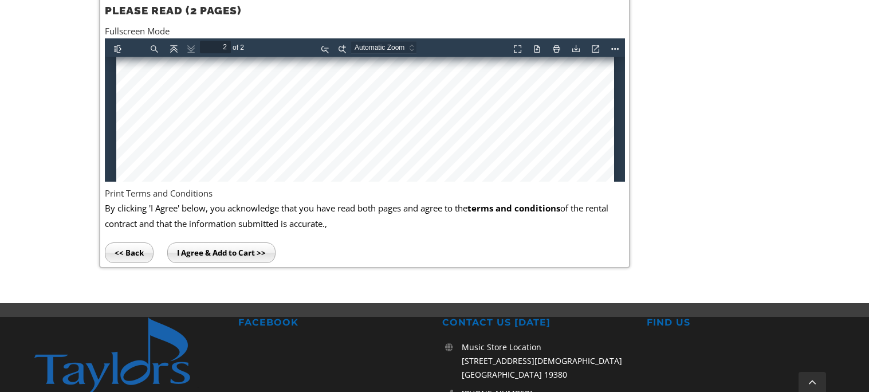 The image size is (869, 392). What do you see at coordinates (111, 9) in the screenshot?
I see `input: Page` at bounding box center [111, 9].